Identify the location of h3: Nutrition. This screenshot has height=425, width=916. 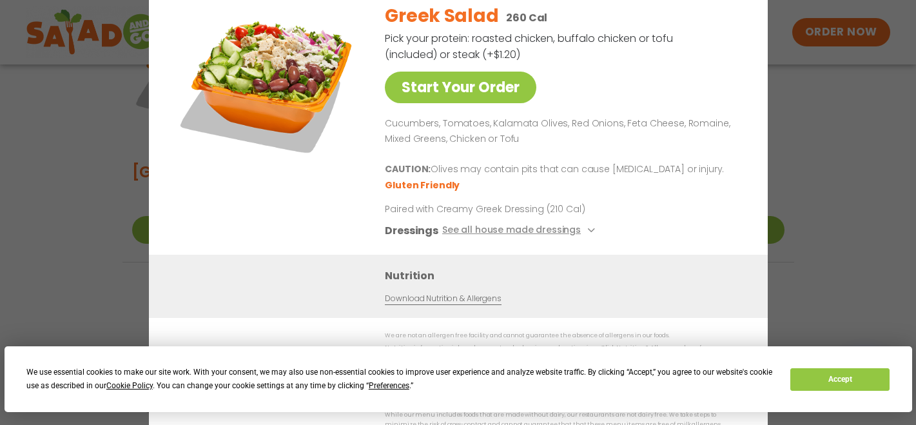
(567, 276).